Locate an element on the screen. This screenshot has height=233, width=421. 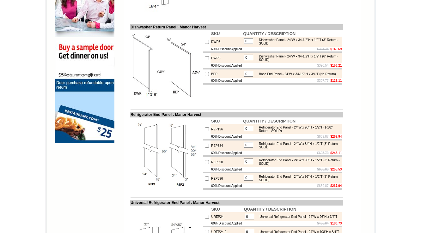
img: Refrigerator End Panel is located at coordinates (166, 154).